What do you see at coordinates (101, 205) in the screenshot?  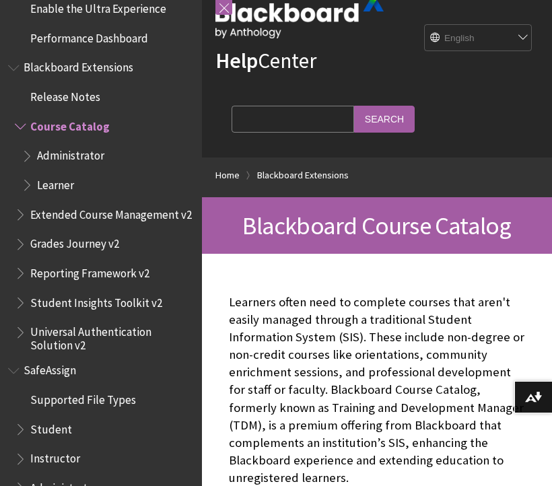 I see `nav: Book outline for Blackboard Extensions` at bounding box center [101, 205].